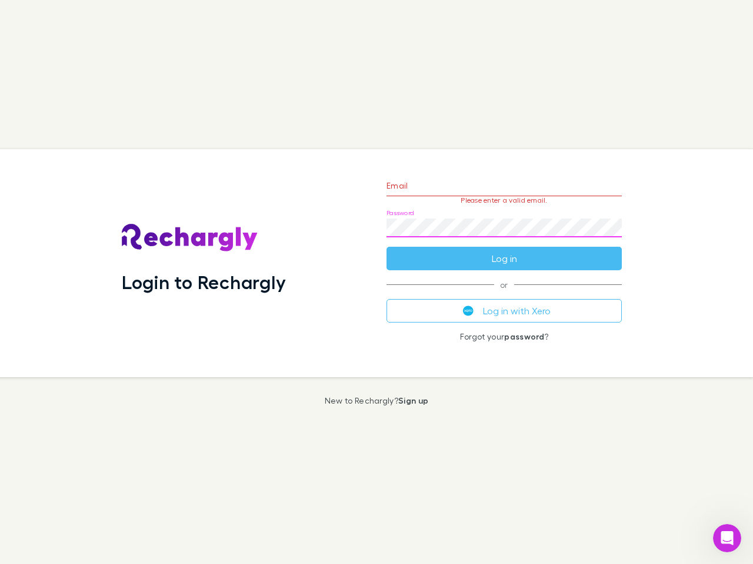 The image size is (753, 564). Describe the element at coordinates (203, 282) in the screenshot. I see `h1: Login to Rechargly` at that location.